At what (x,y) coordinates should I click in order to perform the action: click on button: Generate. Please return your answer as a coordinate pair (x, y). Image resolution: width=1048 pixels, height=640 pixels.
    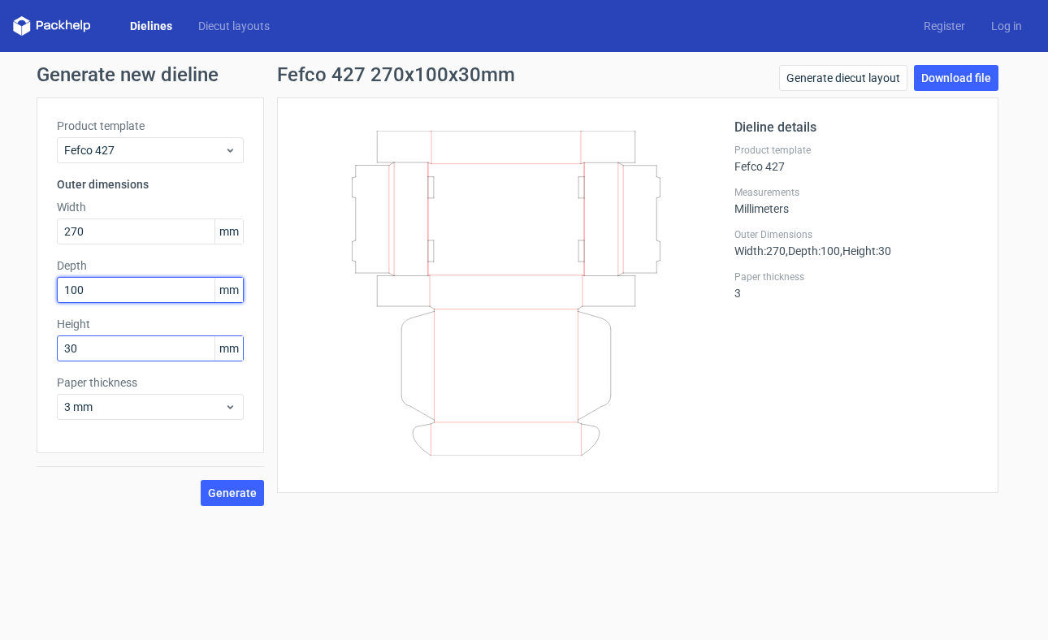
    Looking at the image, I should click on (232, 493).